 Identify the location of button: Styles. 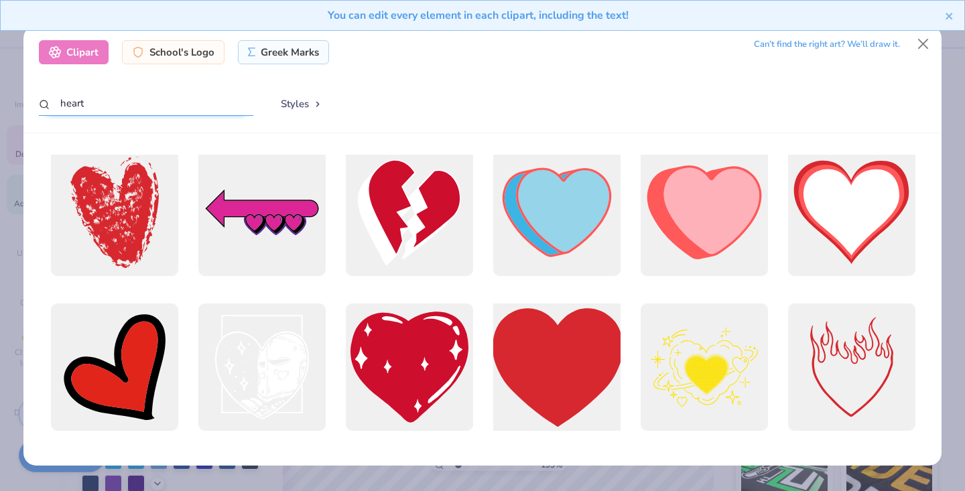
(301, 104).